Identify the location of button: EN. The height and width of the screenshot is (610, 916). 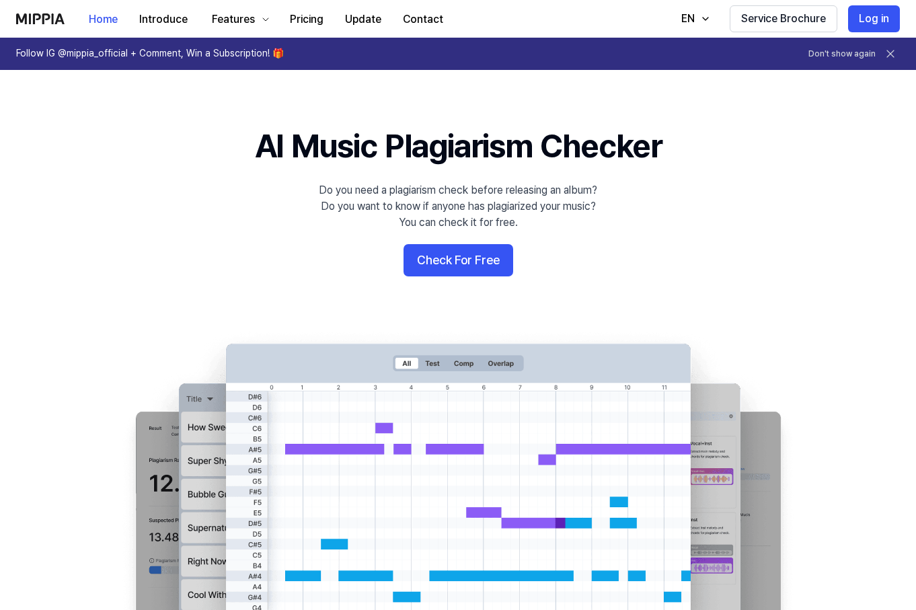
(693, 19).